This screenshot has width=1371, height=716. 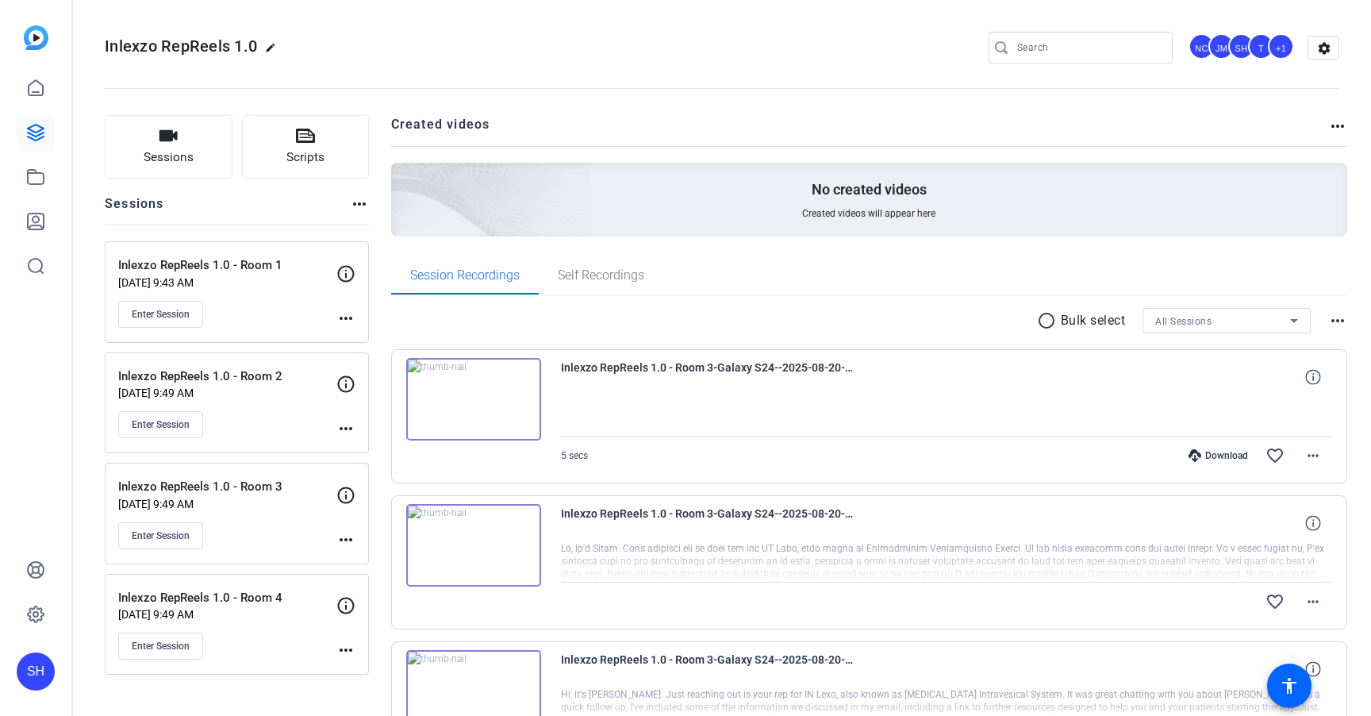 What do you see at coordinates (869, 190) in the screenshot?
I see `p: No created videos` at bounding box center [869, 190].